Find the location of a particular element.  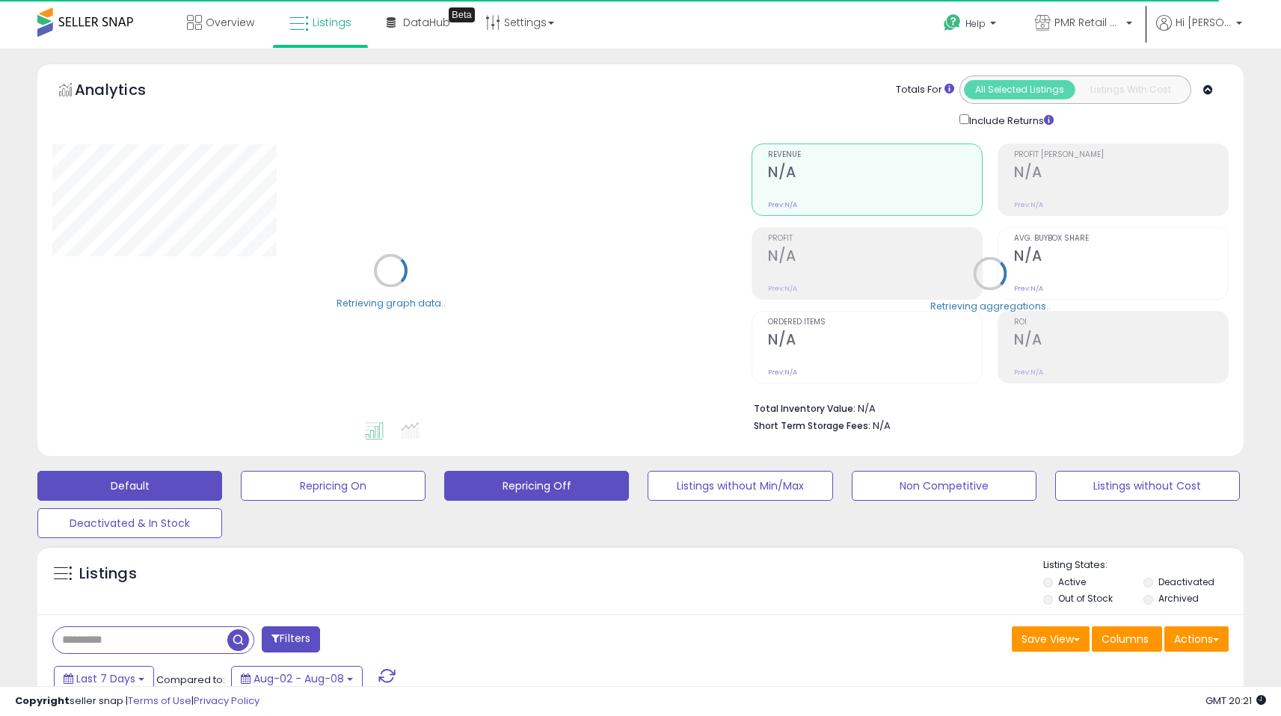

button: Repricing On is located at coordinates (333, 486).